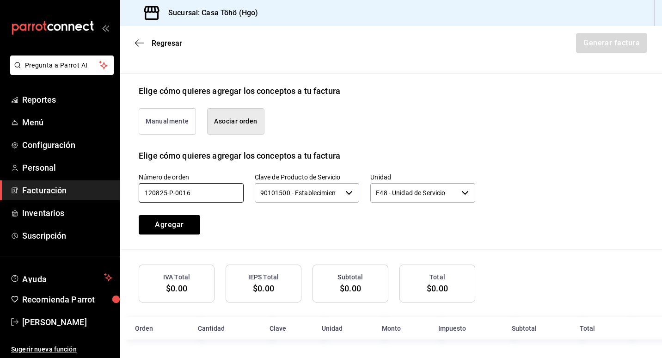  What do you see at coordinates (67, 167) in the screenshot?
I see `span: Personal` at bounding box center [67, 167].